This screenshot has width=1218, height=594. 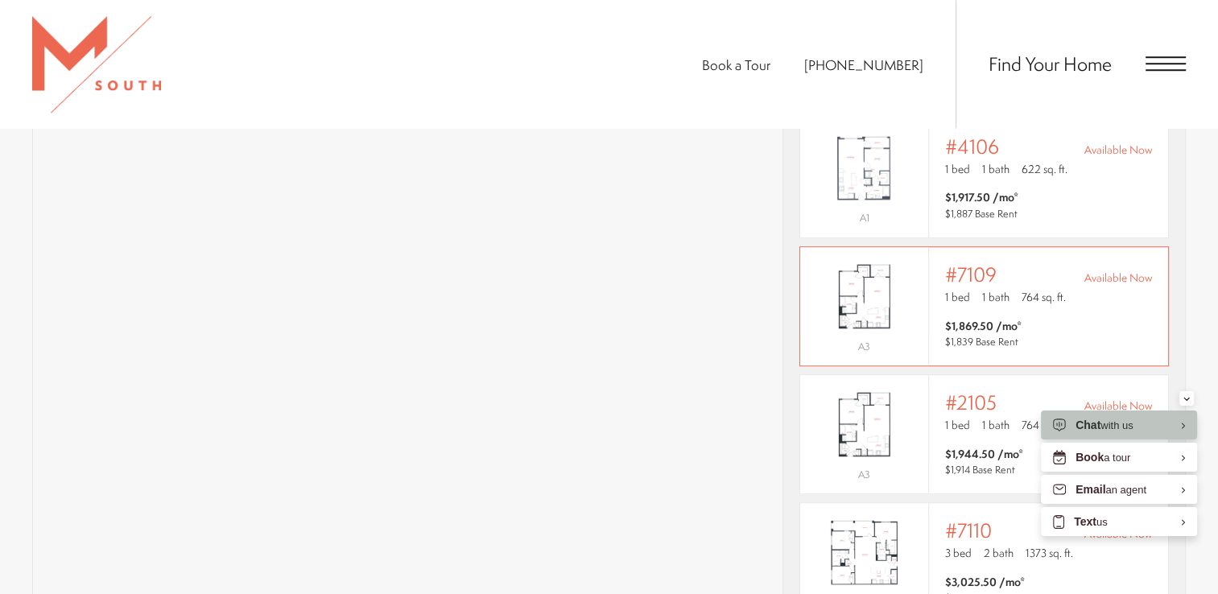 What do you see at coordinates (1049, 553) in the screenshot?
I see `span: 1373 sq. ft.` at bounding box center [1049, 553].